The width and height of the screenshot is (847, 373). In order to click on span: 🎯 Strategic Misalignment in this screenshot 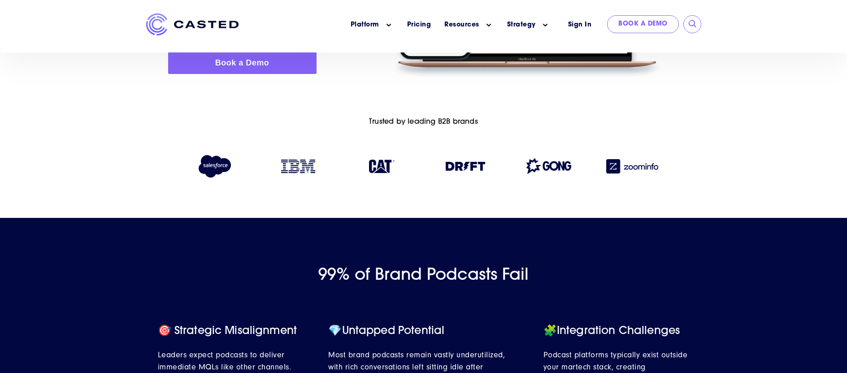, I will do `click(227, 331)`.